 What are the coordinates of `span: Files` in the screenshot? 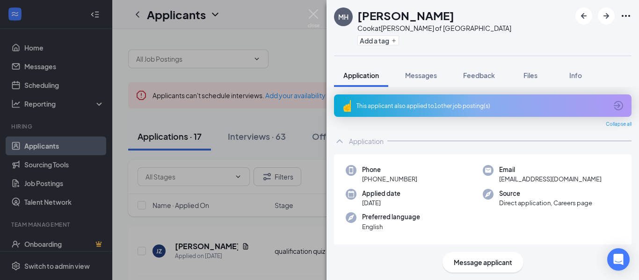 It's located at (531, 75).